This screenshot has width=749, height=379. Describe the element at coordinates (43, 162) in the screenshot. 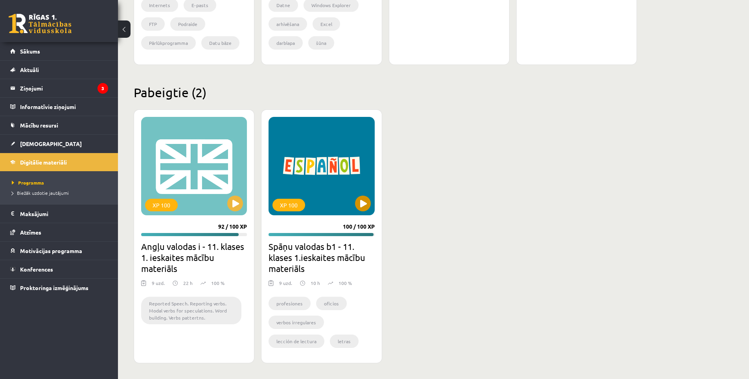

I see `span: Digitālie materiāli` at that location.